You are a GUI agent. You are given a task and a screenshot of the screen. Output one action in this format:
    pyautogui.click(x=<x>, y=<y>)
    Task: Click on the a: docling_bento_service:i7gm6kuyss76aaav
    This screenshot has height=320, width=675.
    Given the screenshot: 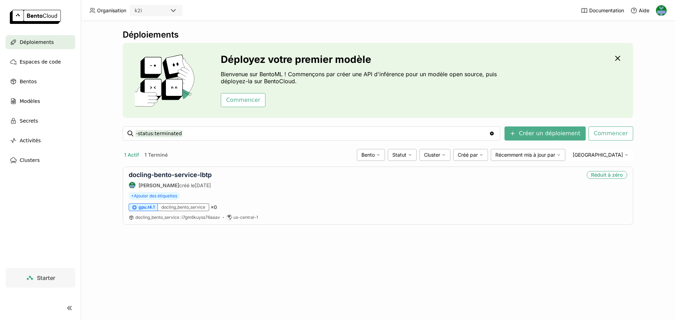 What is the action you would take?
    pyautogui.click(x=177, y=218)
    